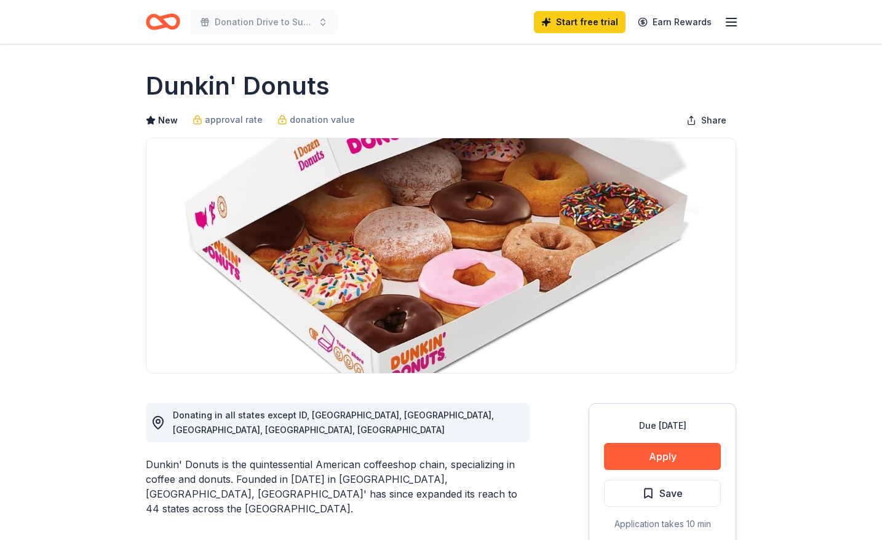 This screenshot has width=882, height=540. Describe the element at coordinates (237, 86) in the screenshot. I see `h1: Dunkin' Donuts` at that location.